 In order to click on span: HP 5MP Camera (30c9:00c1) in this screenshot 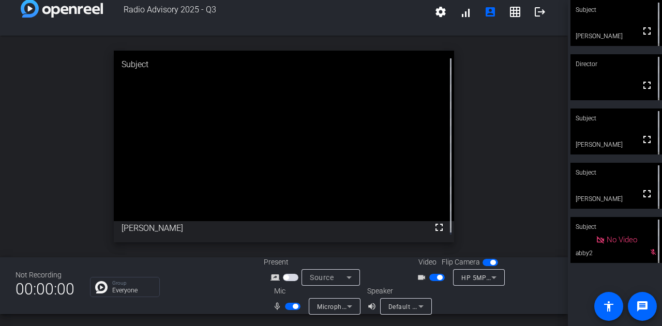, I will do `click(506, 278)`.